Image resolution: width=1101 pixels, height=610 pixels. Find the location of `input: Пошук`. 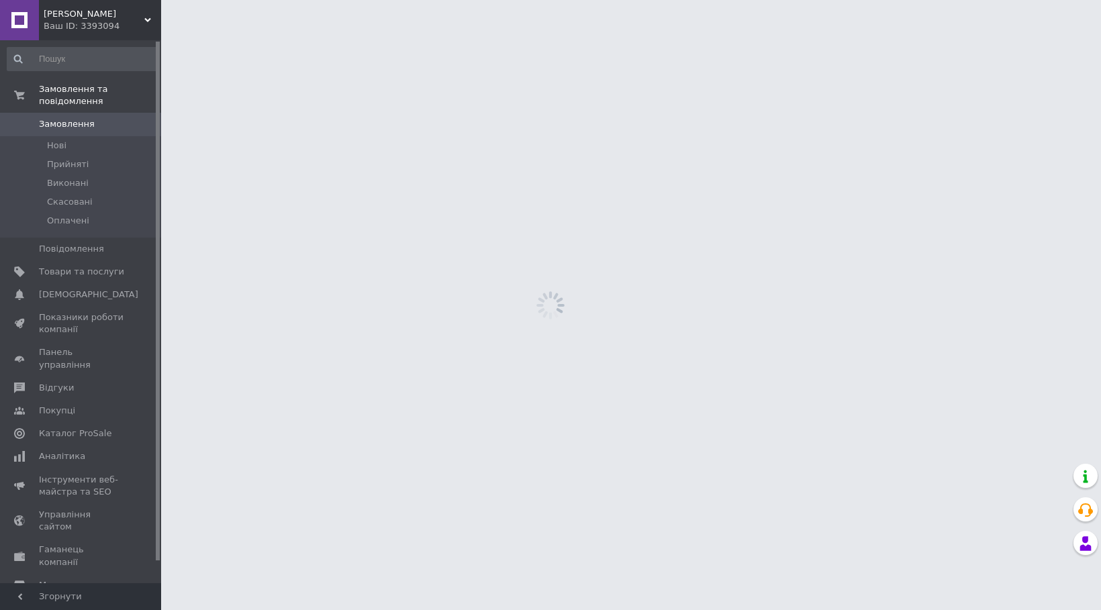

input: Пошук is located at coordinates (83, 59).